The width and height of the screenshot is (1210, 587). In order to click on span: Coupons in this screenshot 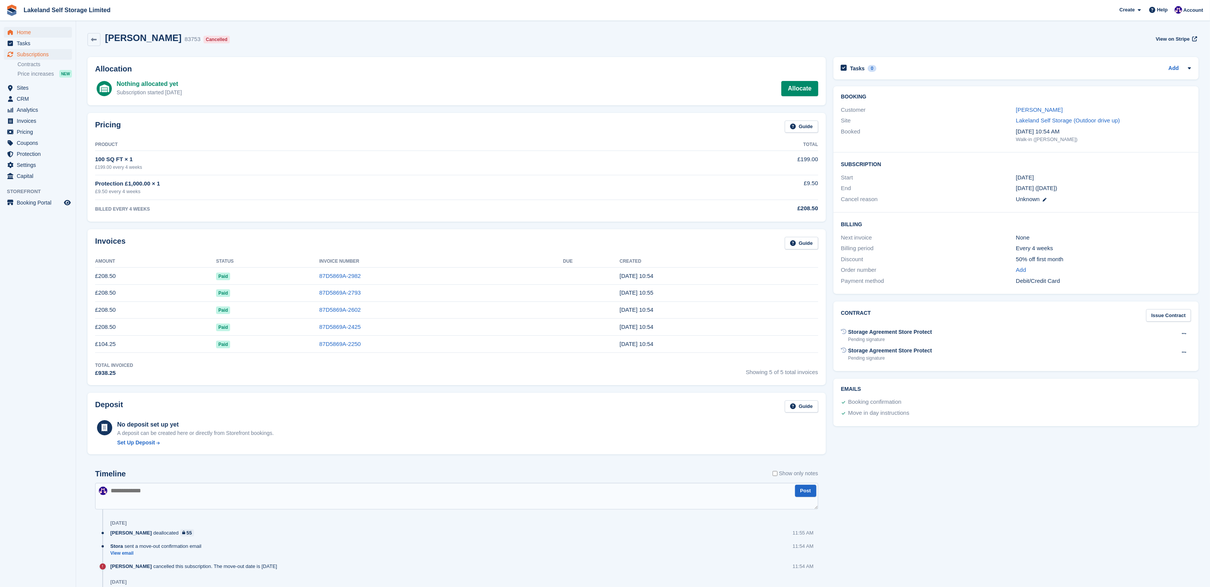, I will do `click(40, 143)`.